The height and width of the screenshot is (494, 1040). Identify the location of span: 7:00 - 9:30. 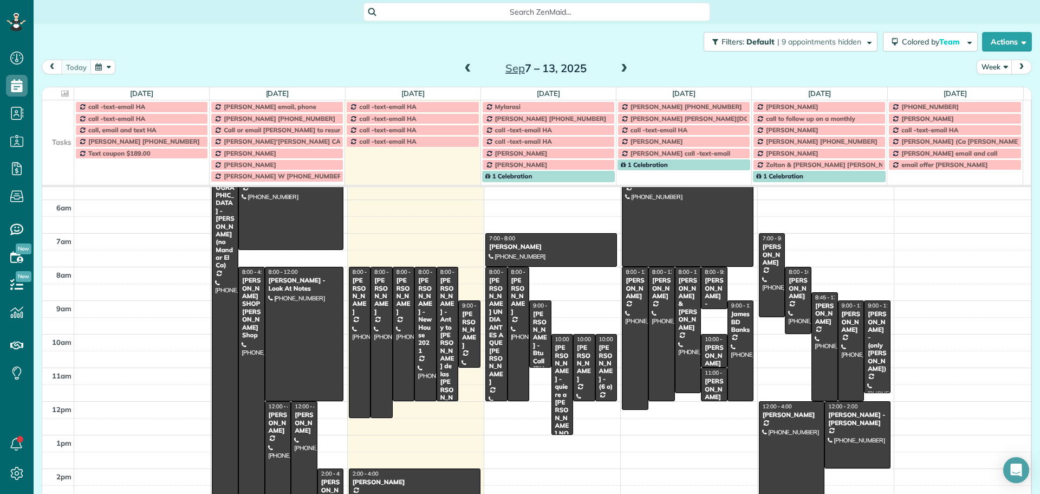
(776, 238).